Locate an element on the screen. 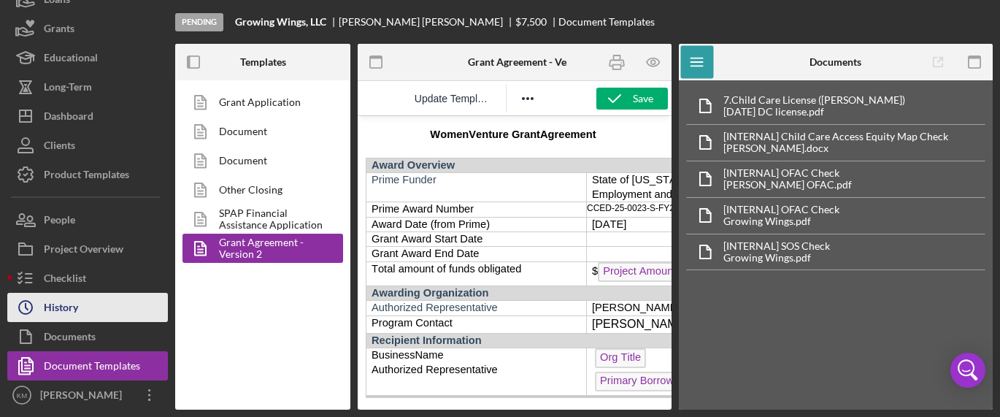 The image size is (1000, 417). button: Documents is located at coordinates (88, 337).